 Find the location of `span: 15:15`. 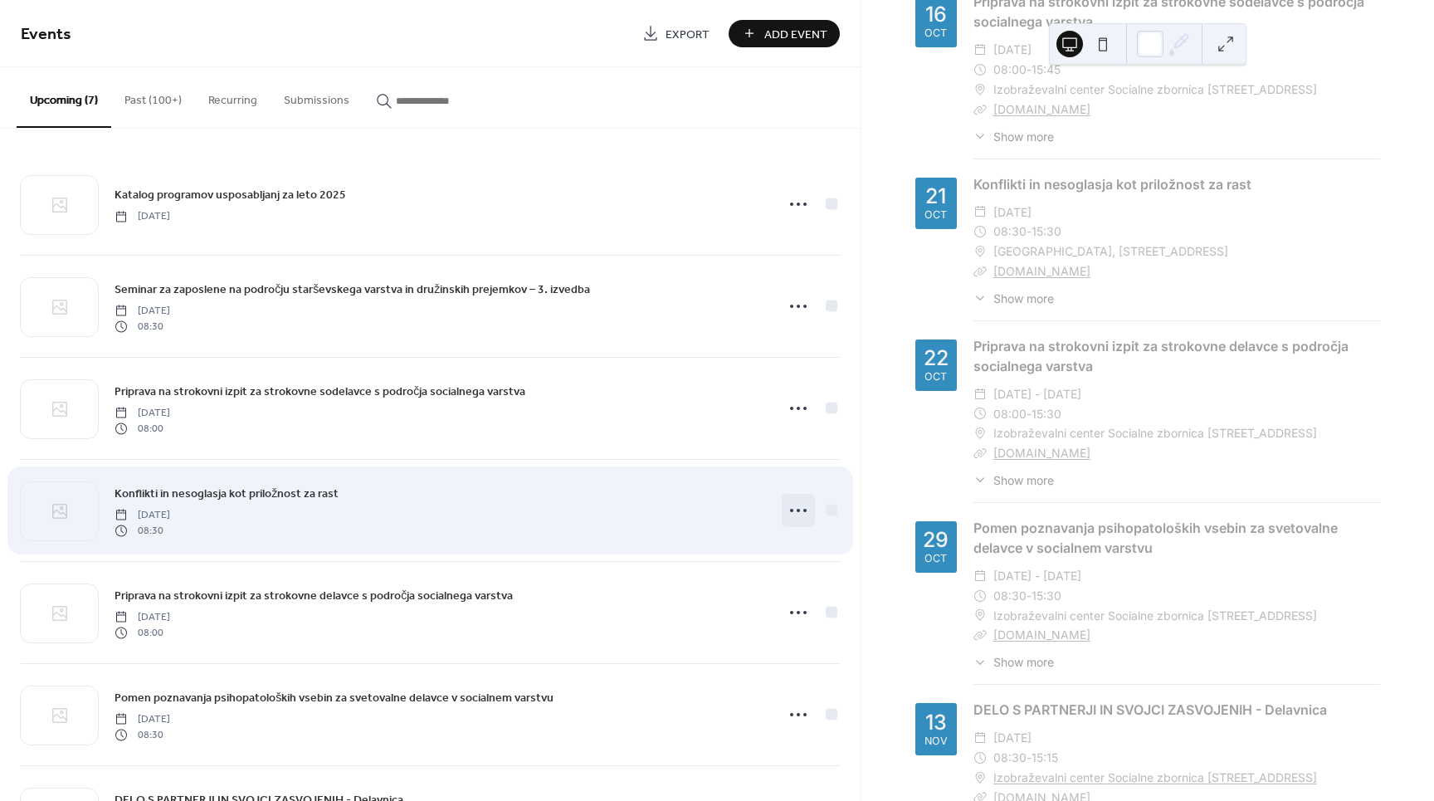

span: 15:15 is located at coordinates (1044, 757).